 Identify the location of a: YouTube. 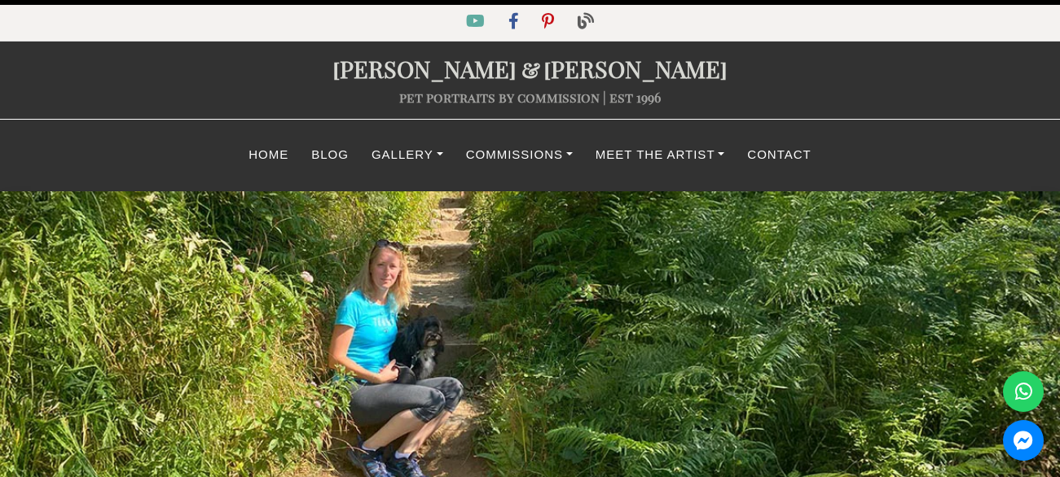
(476, 22).